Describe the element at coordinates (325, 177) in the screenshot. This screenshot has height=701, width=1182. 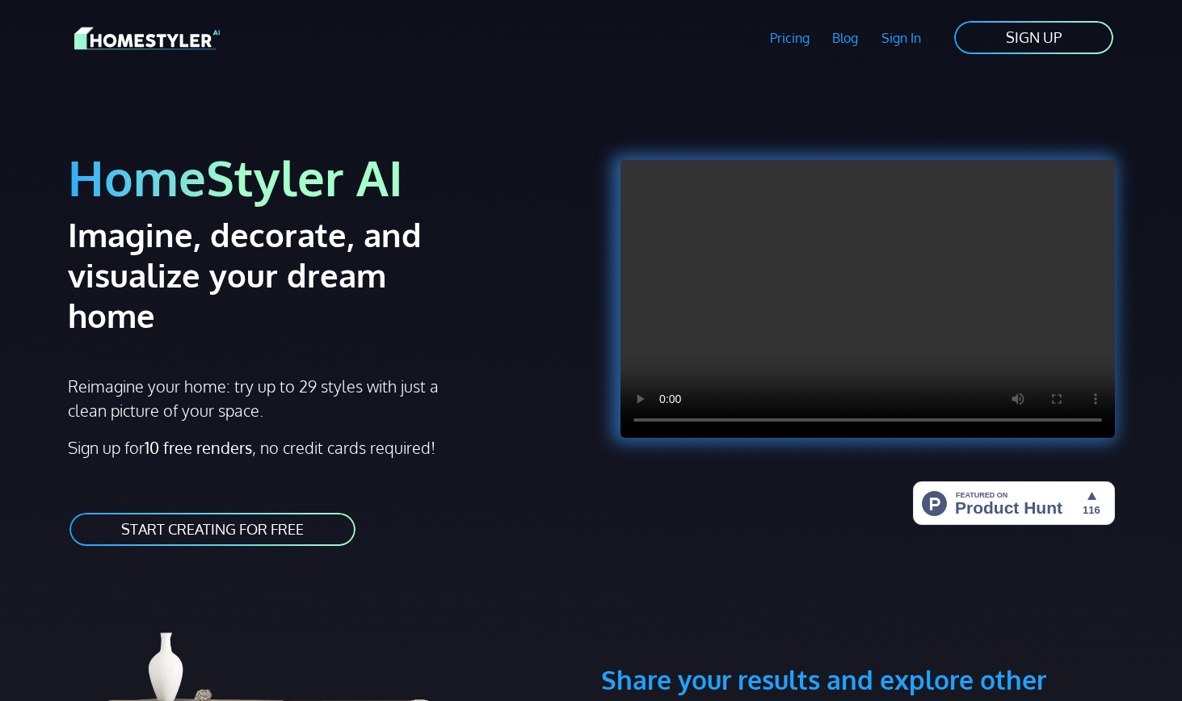
I see `h1: HomeStyler AI` at that location.